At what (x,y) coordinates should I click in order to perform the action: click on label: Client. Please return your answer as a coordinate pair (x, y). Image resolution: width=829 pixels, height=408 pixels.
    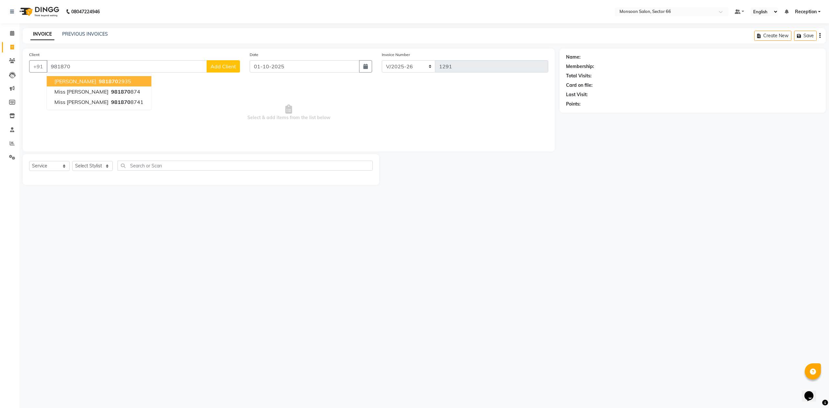
    Looking at the image, I should click on (34, 55).